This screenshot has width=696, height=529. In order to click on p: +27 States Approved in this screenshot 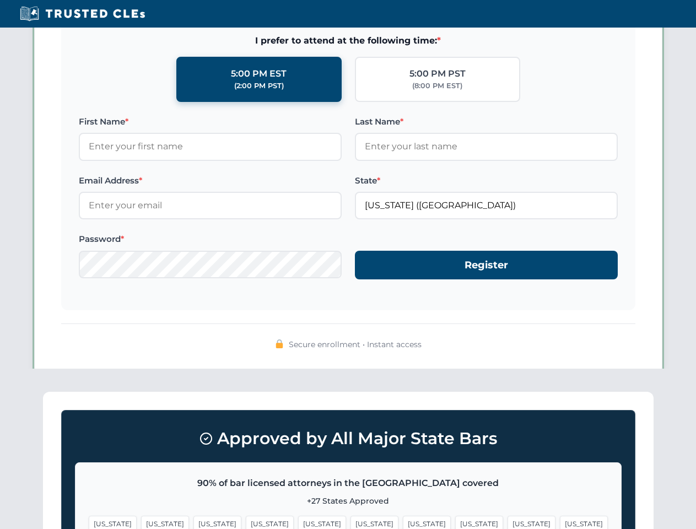, I will do `click(348, 501)`.